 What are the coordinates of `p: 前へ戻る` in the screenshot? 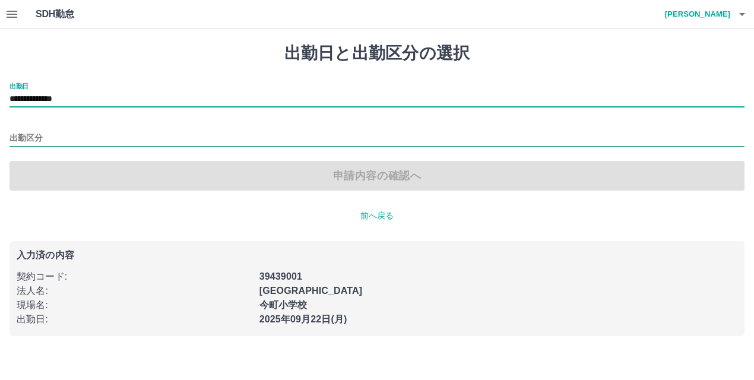 It's located at (377, 216).